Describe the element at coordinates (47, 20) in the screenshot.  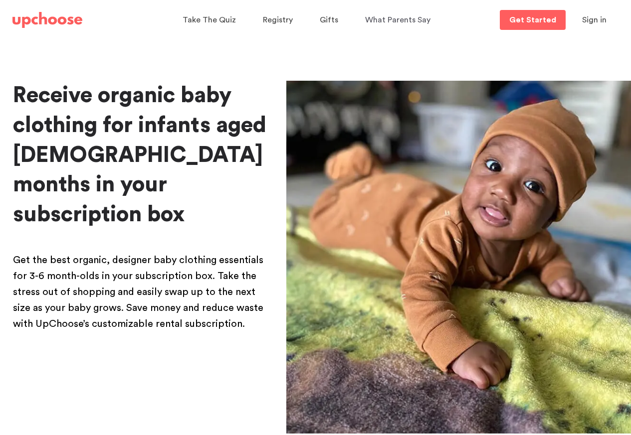
I see `a: UpChoose` at that location.